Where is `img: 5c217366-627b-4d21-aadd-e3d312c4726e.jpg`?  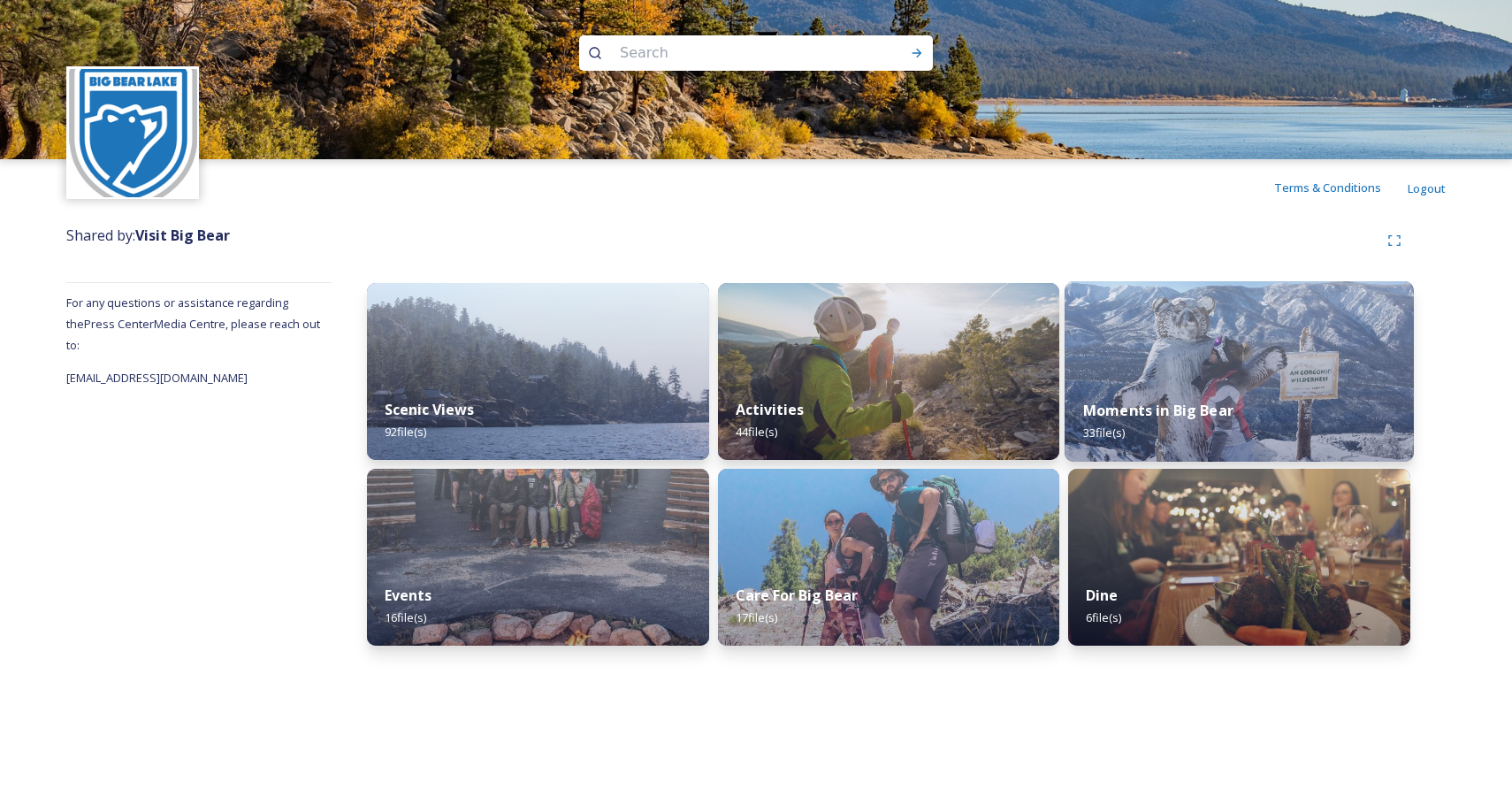 img: 5c217366-627b-4d21-aadd-e3d312c4726e.jpg is located at coordinates (1239, 557).